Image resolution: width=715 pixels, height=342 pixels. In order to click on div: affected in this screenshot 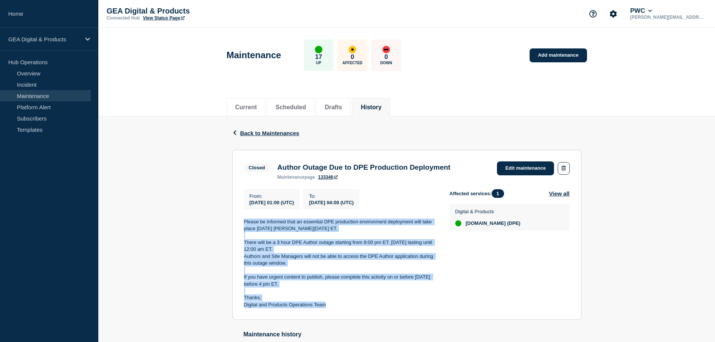, I will do `click(352, 50)`.